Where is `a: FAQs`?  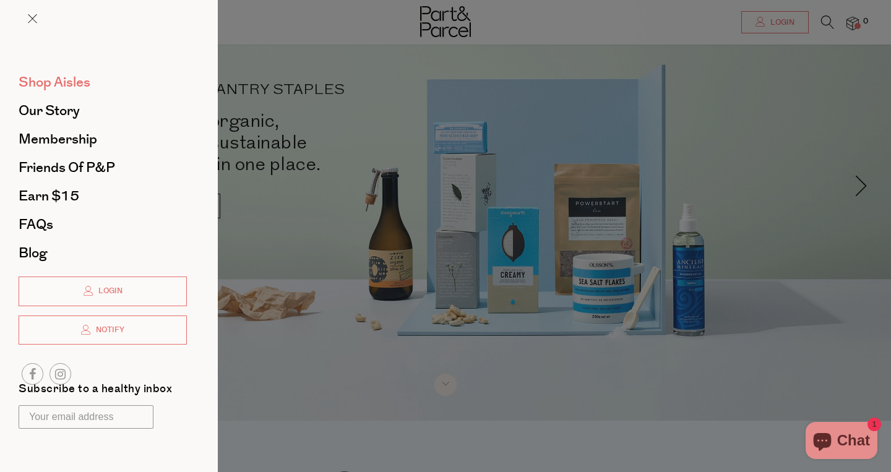
a: FAQs is located at coordinates (103, 224).